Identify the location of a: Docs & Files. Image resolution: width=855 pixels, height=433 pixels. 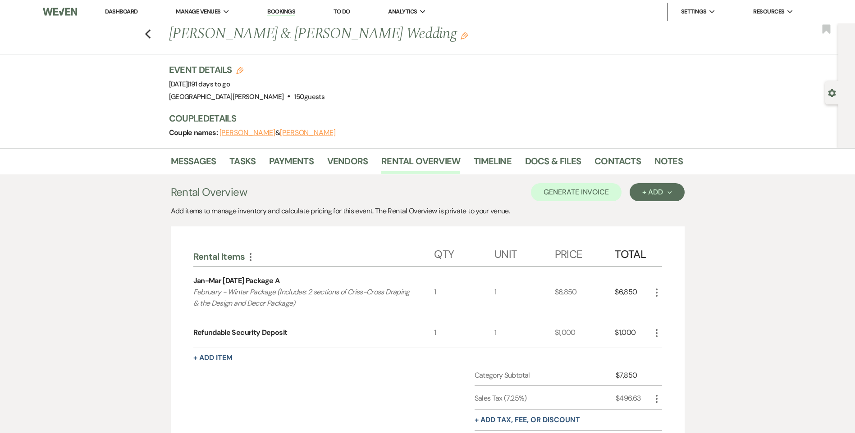
(553, 164).